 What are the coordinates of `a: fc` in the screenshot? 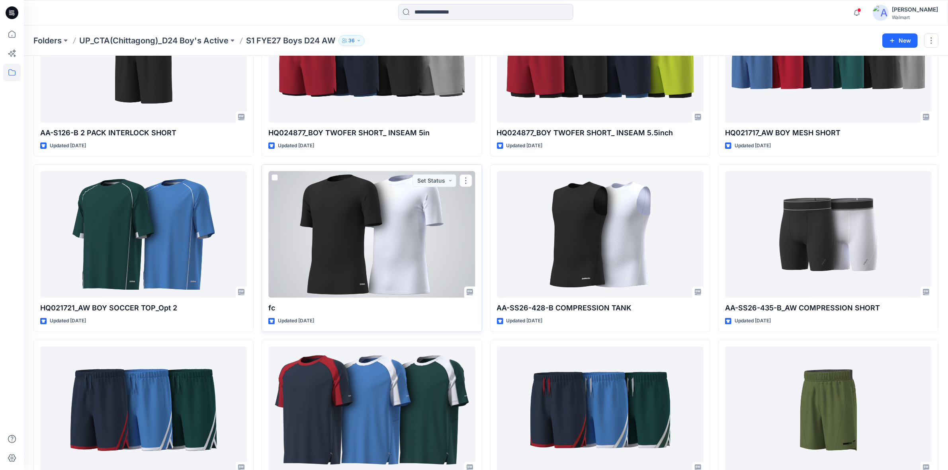 It's located at (372, 235).